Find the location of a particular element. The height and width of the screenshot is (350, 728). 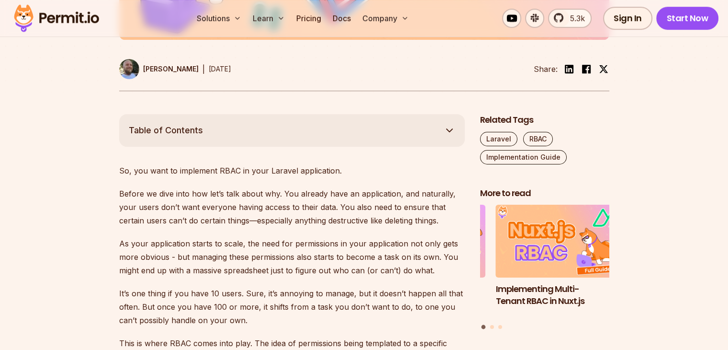

button: Go to slide 2 is located at coordinates (492, 327).